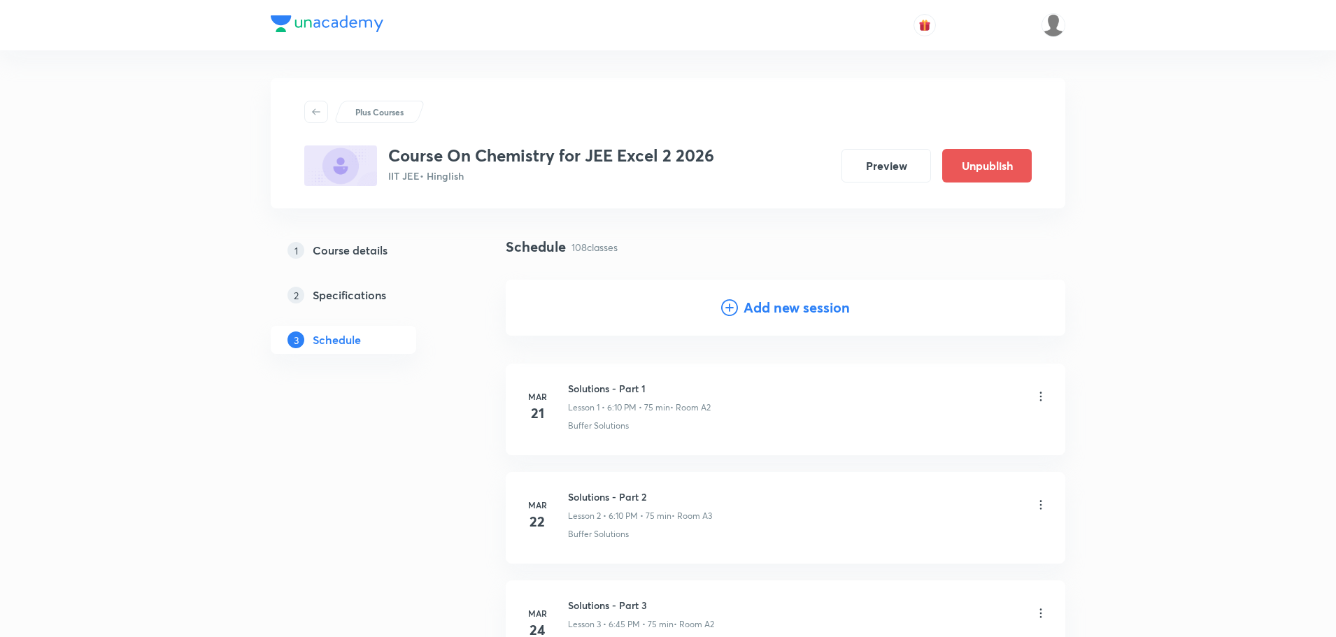 This screenshot has width=1336, height=637. What do you see at coordinates (551, 176) in the screenshot?
I see `p: IIT JEE • Hinglish` at bounding box center [551, 176].